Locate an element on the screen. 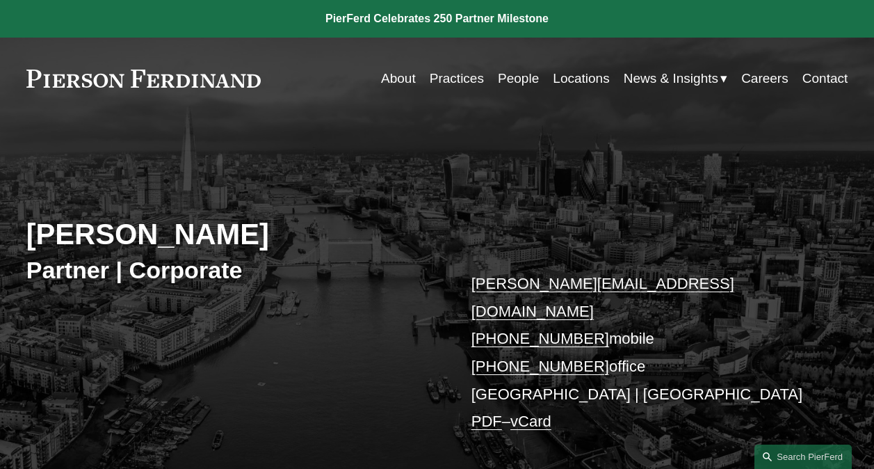 Image resolution: width=874 pixels, height=469 pixels. a: Careers is located at coordinates (765, 79).